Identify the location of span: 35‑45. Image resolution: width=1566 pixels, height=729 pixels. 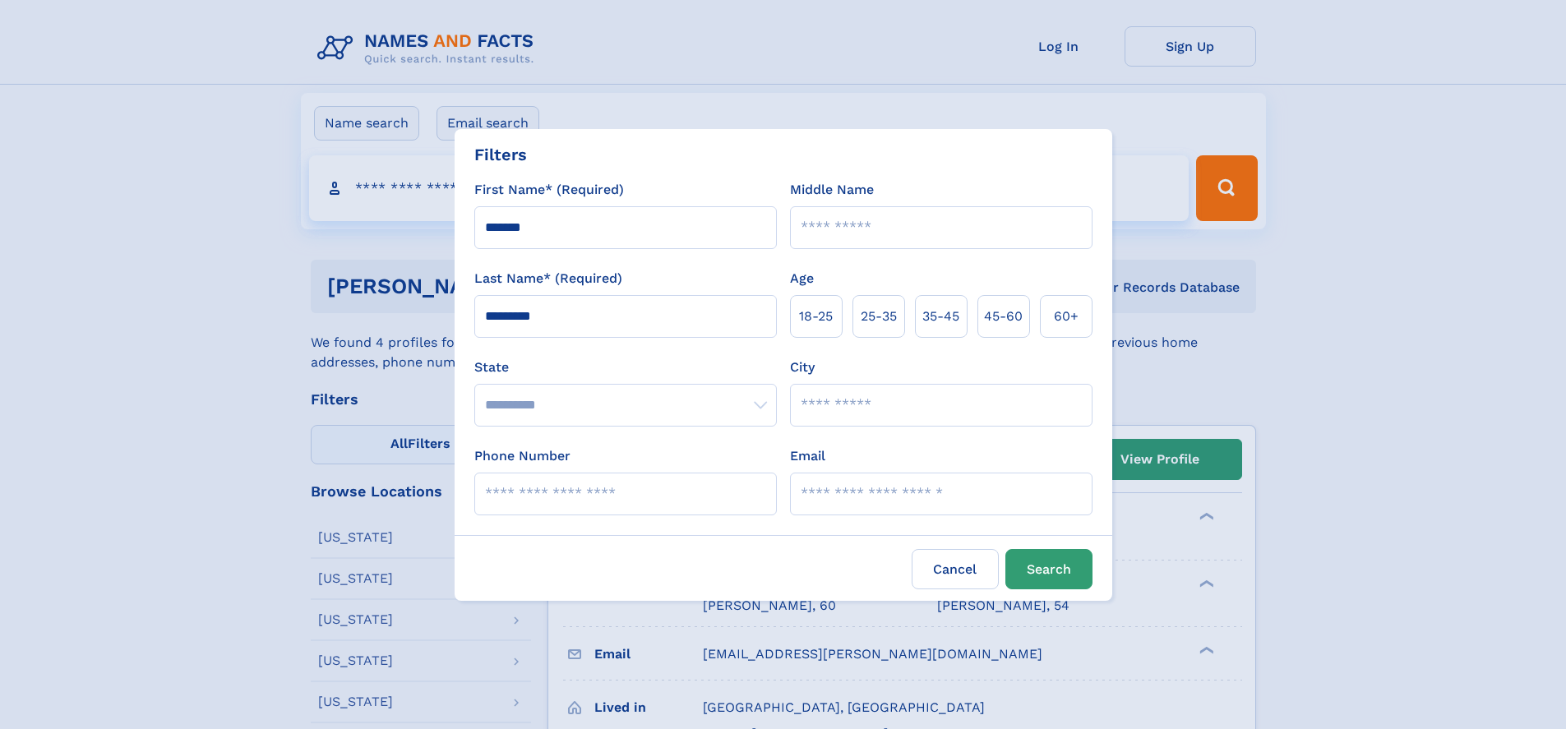
(941, 317).